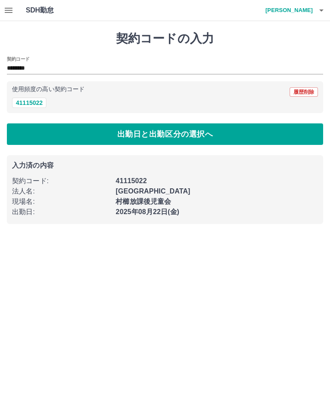  Describe the element at coordinates (165, 134) in the screenshot. I see `button: 出勤日と出勤区分の選択へ` at that location.